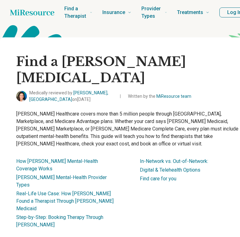 This screenshot has width=240, height=237. What do you see at coordinates (32, 12) in the screenshot?
I see `a: Home page` at bounding box center [32, 12].